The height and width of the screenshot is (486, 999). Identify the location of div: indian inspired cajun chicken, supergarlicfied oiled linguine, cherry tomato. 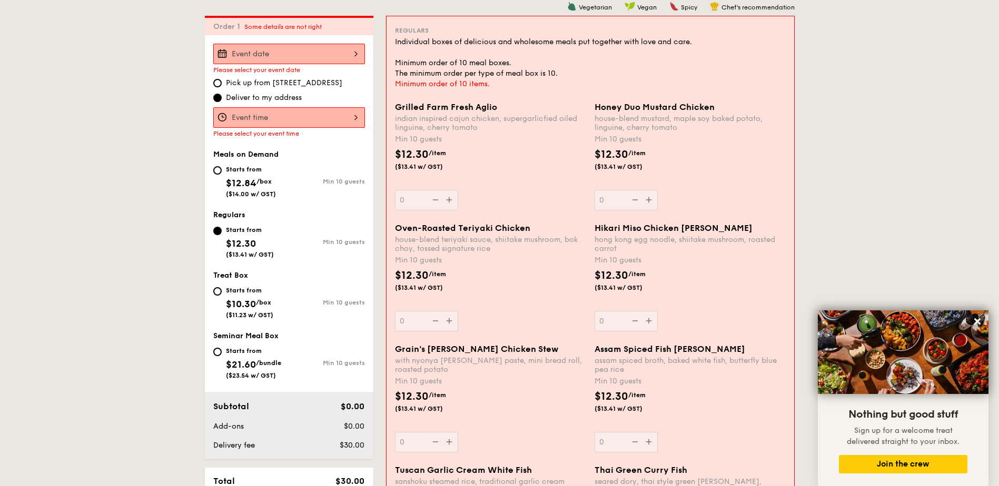
(490, 123).